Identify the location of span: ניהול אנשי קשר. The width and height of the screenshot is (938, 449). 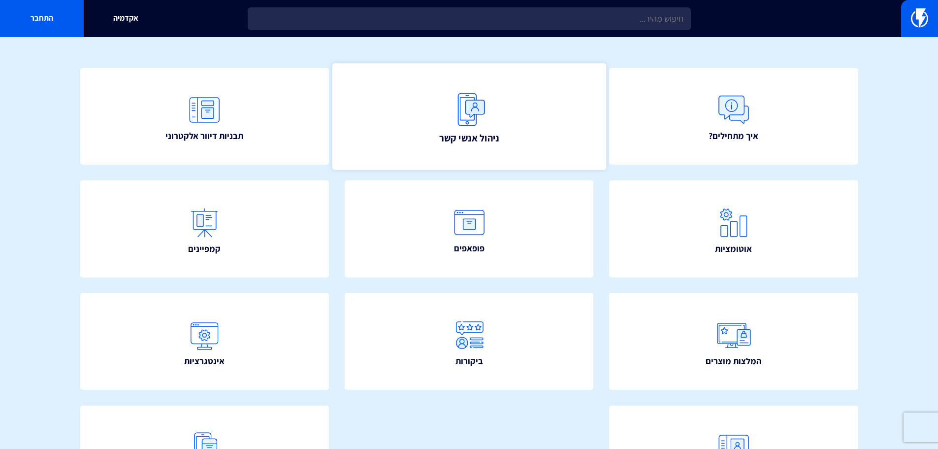
(469, 138).